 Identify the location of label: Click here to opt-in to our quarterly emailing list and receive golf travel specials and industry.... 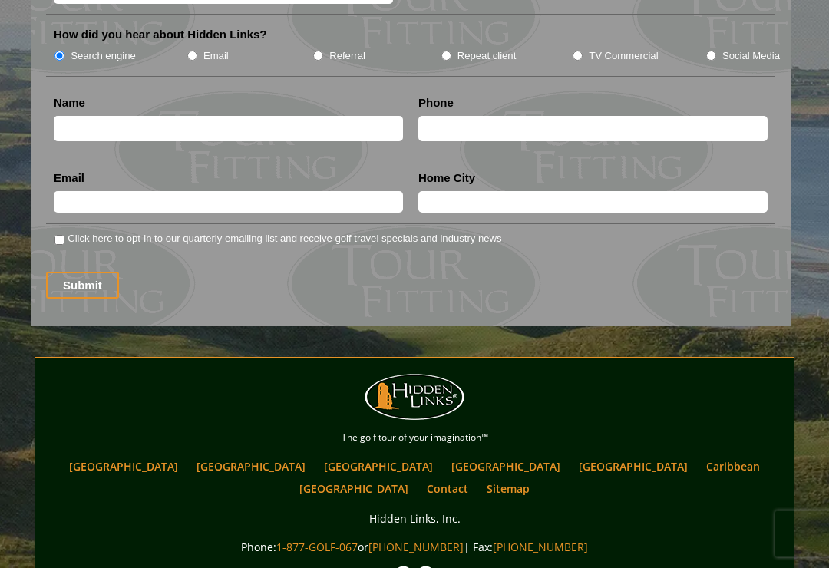
(284, 240).